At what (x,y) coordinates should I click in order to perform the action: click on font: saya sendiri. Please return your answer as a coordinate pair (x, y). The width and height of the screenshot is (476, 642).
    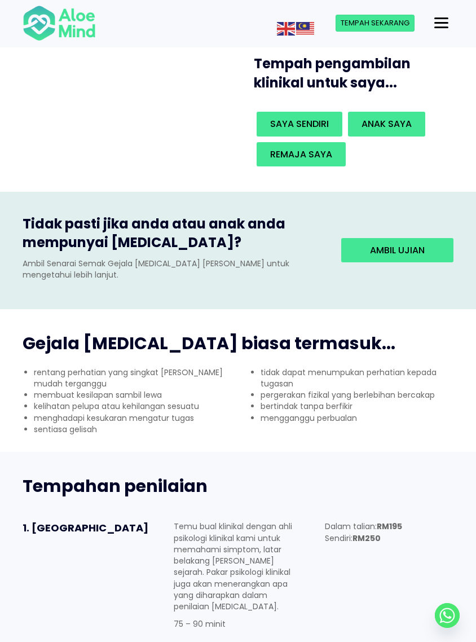
    Looking at the image, I should click on (300, 124).